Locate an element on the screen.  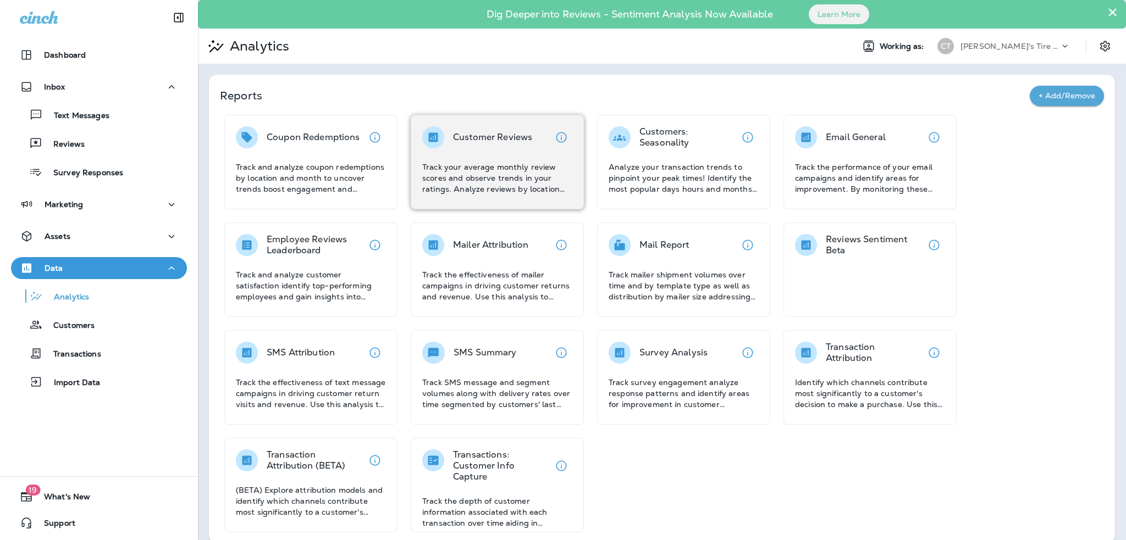
p: Customers: Seasonality is located at coordinates (688, 137).